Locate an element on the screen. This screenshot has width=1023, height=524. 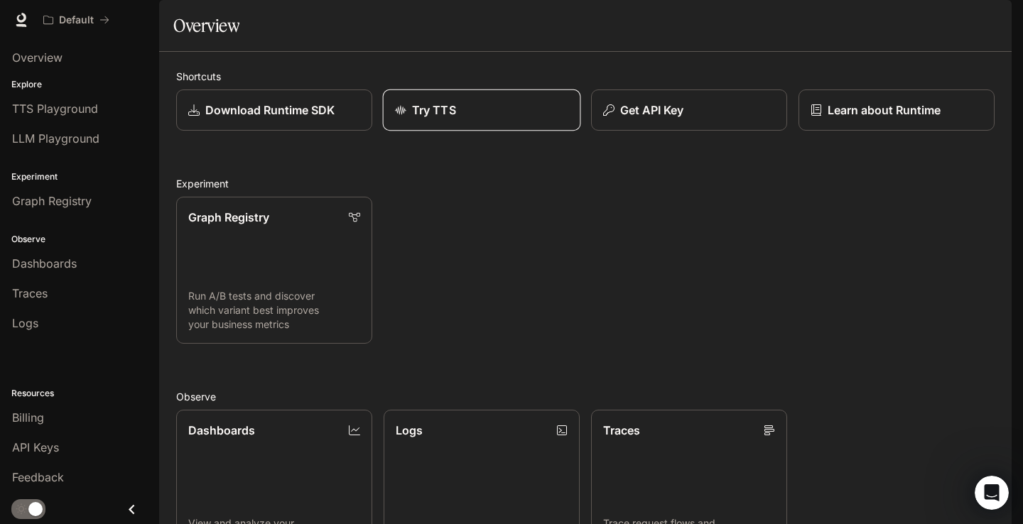
h2: Experiment is located at coordinates (585, 183).